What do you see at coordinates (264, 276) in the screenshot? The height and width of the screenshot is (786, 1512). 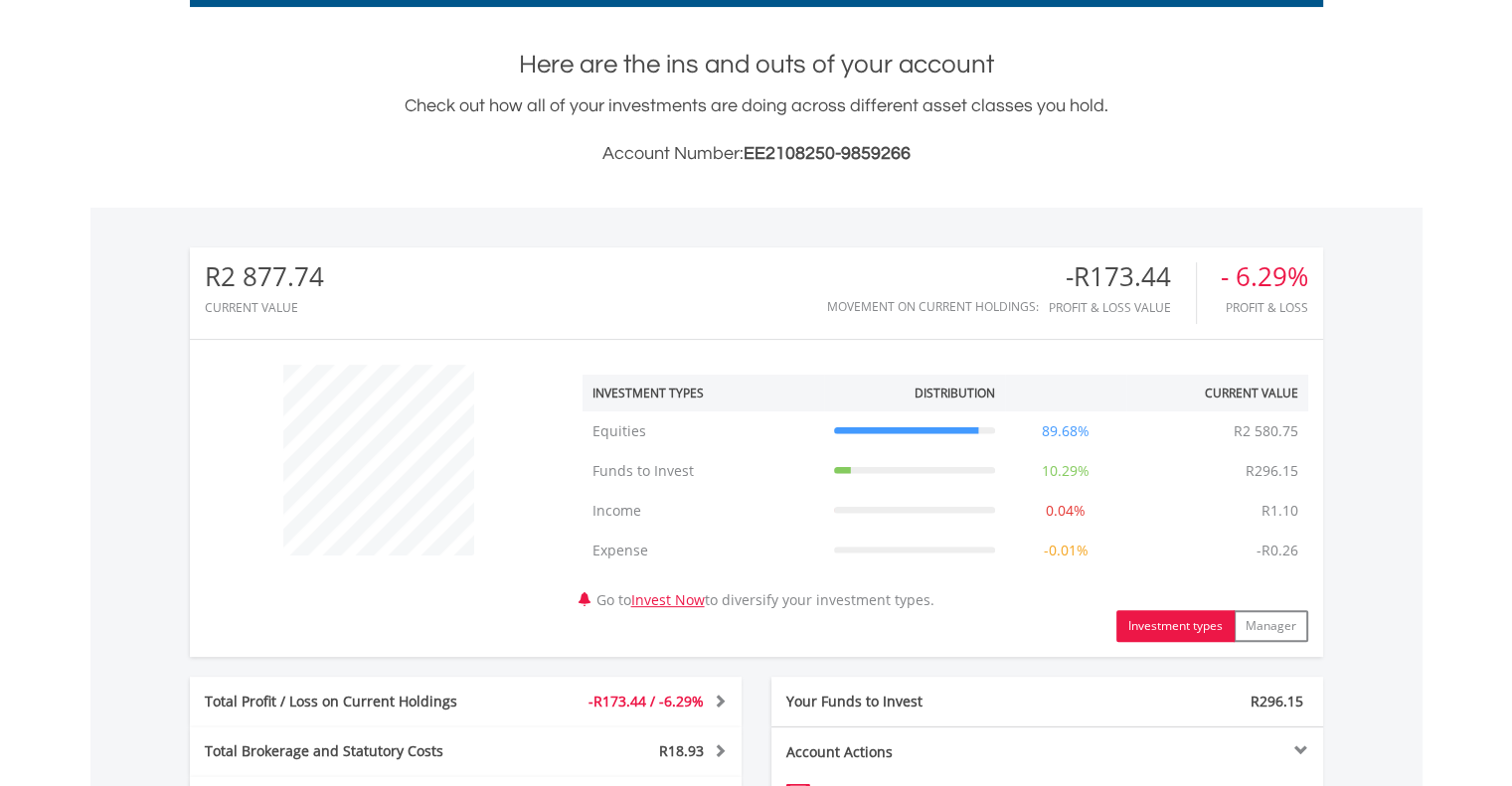 I see `div: R2 877.74` at bounding box center [264, 276].